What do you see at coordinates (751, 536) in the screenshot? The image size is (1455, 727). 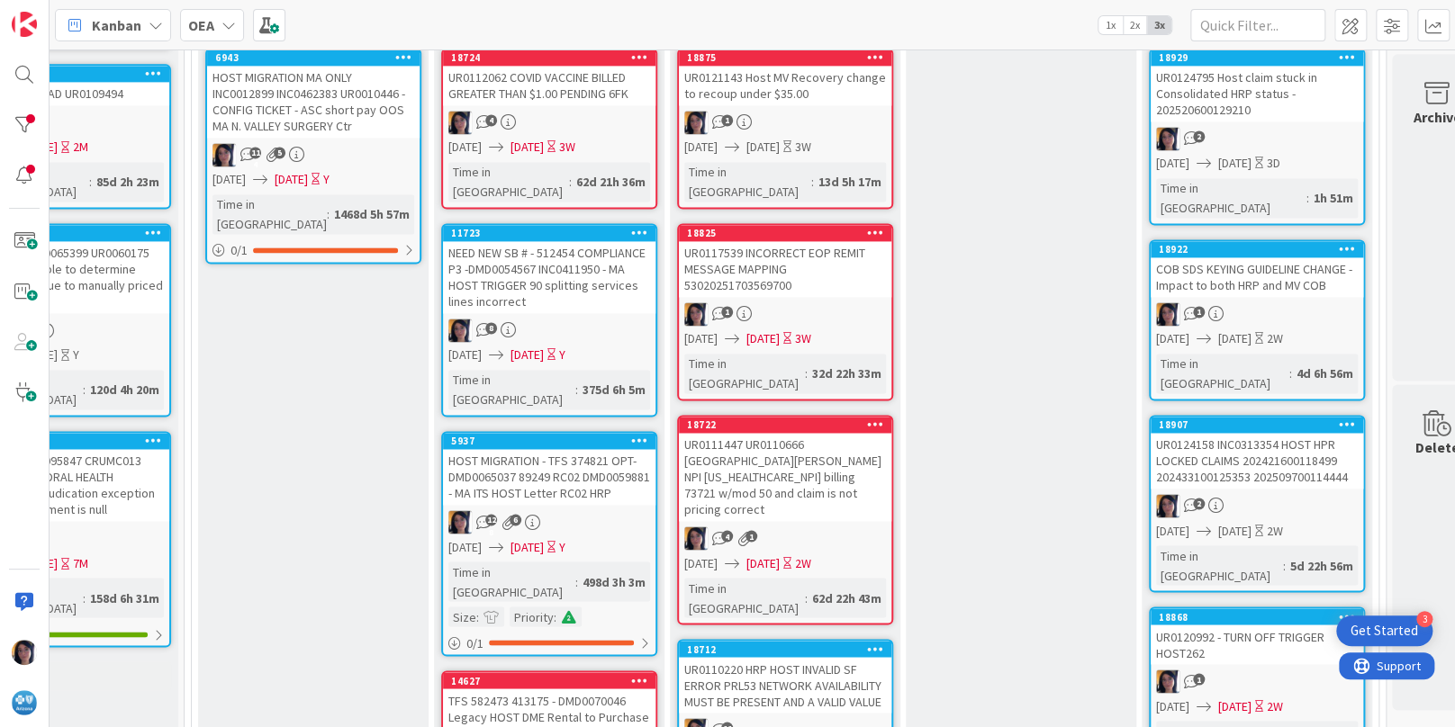 I see `span: 1` at bounding box center [751, 536].